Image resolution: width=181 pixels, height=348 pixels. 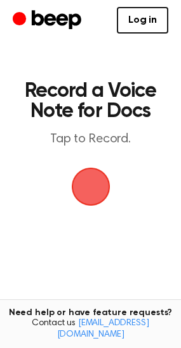 What do you see at coordinates (91, 187) in the screenshot?
I see `button: Beep Logo` at bounding box center [91, 187].